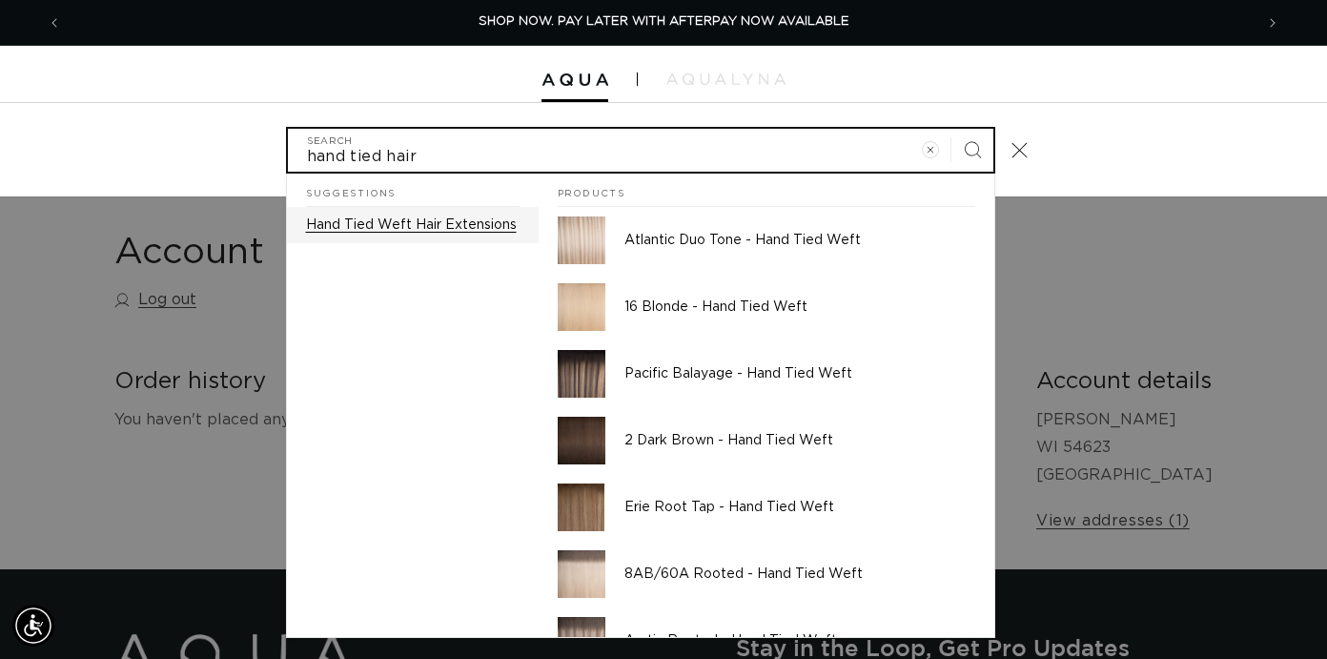 The image size is (1327, 659). Describe the element at coordinates (54, 23) in the screenshot. I see `button: Previous announcement` at that location.